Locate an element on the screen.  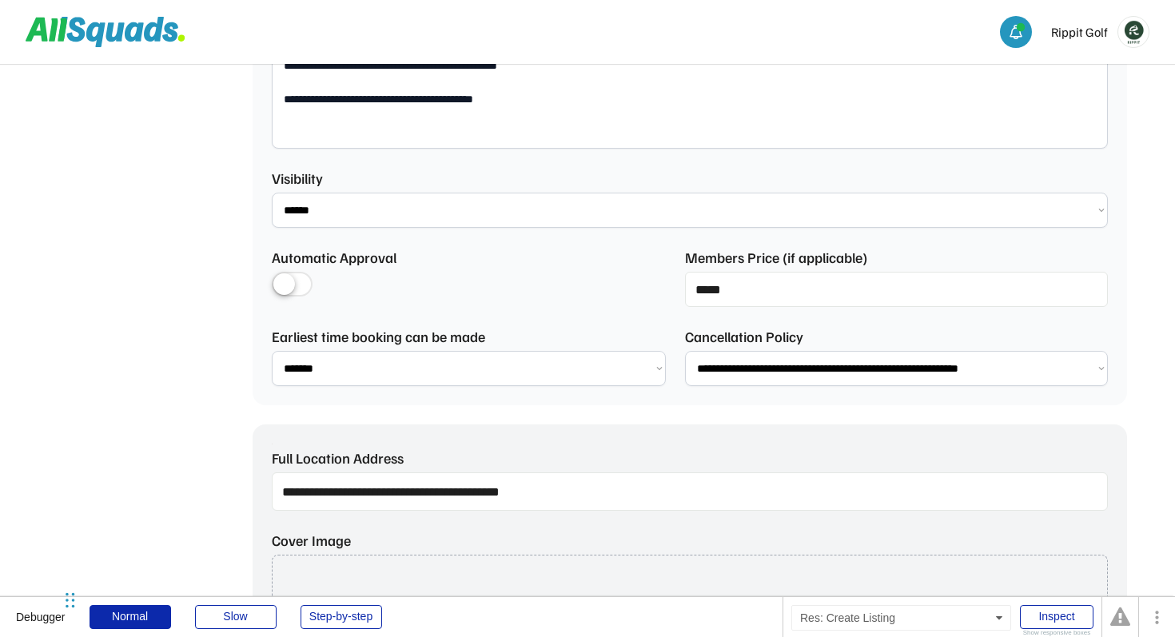
div: Show responsive boxes is located at coordinates (1057, 633).